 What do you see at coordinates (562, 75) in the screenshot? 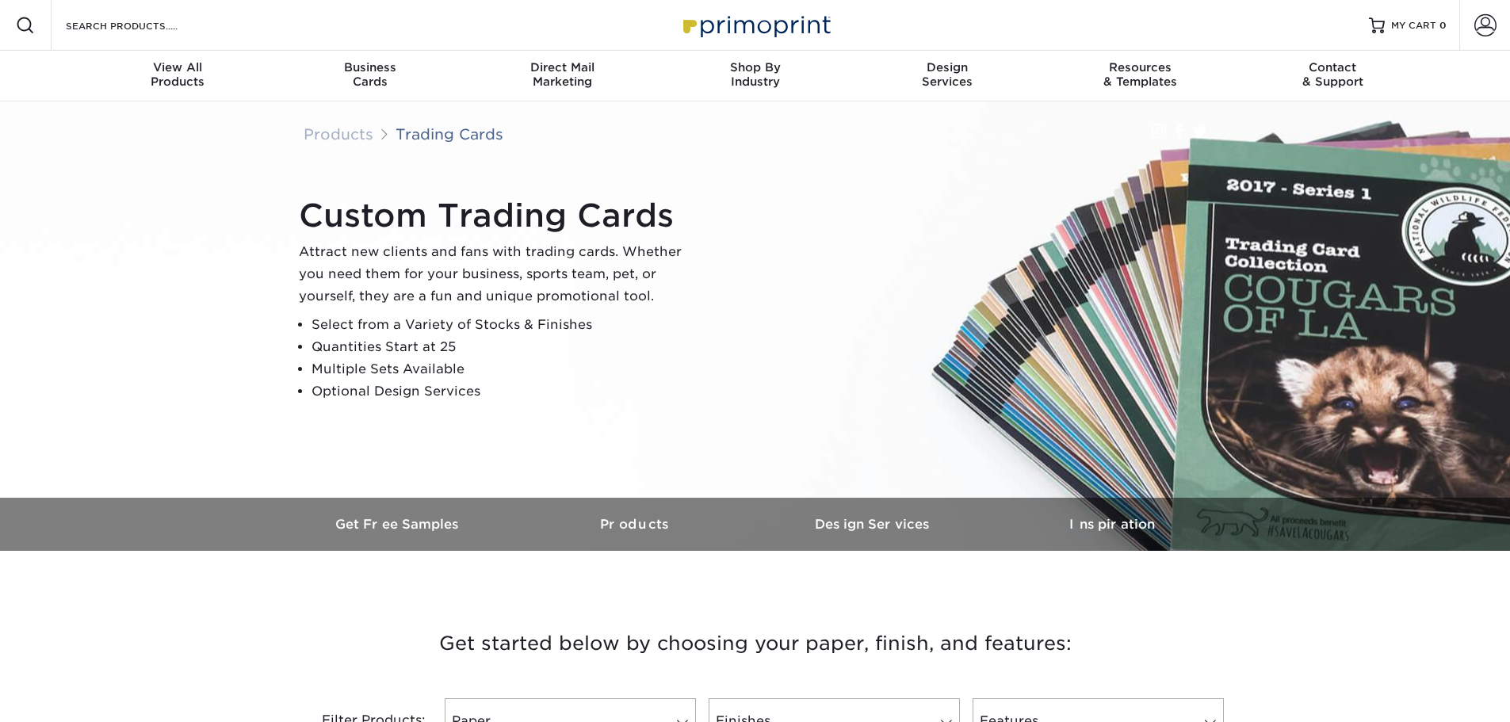
I see `div: Marketing` at bounding box center [562, 75].